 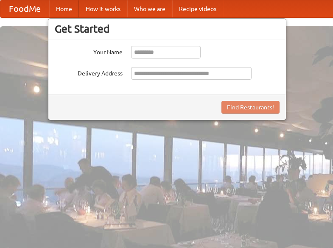 What do you see at coordinates (167, 29) in the screenshot?
I see `h3: Get Started` at bounding box center [167, 29].